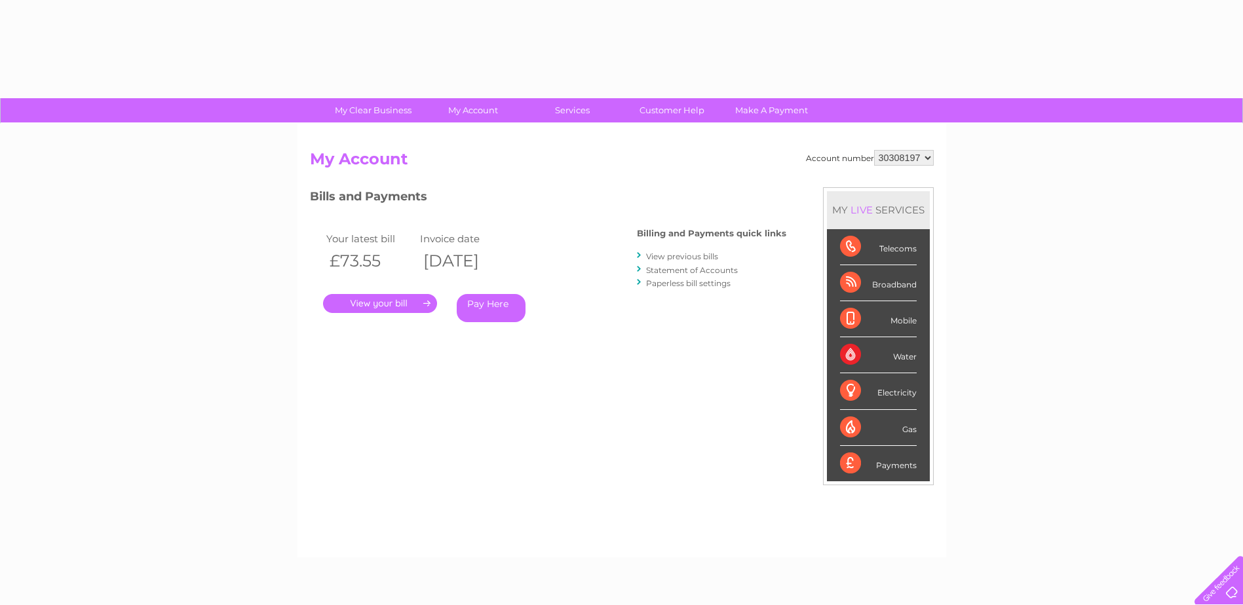  Describe the element at coordinates (682, 256) in the screenshot. I see `a: View previous bills` at that location.